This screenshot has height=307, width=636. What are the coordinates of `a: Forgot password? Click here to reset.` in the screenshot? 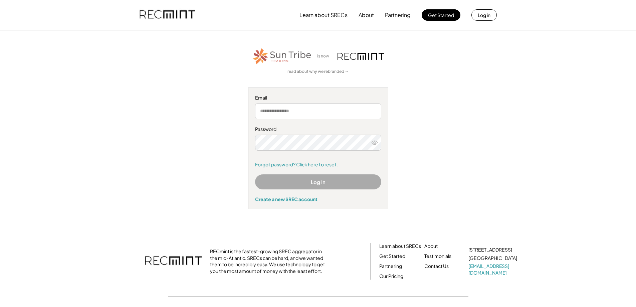 It's located at (318, 165).